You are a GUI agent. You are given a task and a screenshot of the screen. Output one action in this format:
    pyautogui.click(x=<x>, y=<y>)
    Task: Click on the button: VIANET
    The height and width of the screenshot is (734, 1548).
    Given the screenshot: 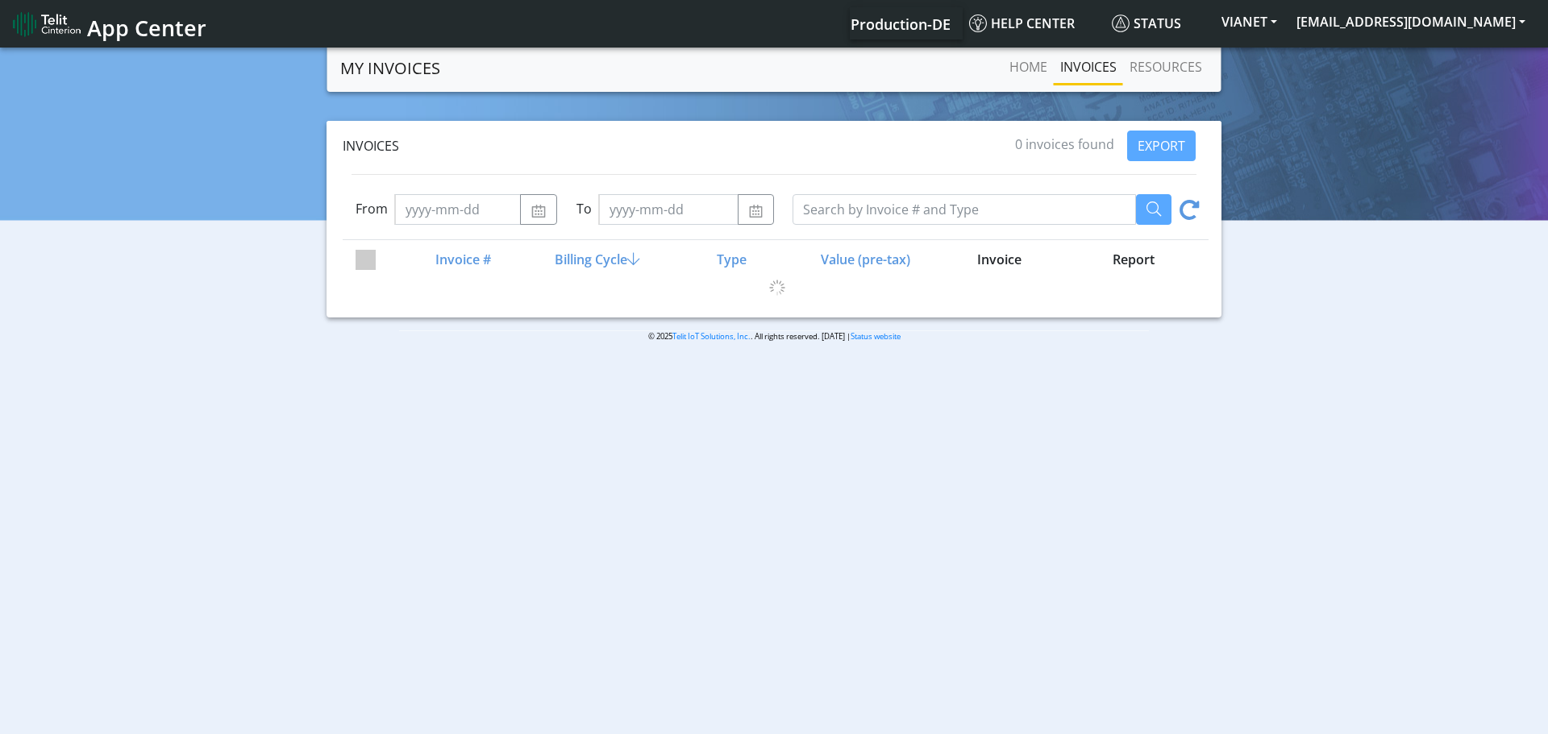 What is the action you would take?
    pyautogui.click(x=1249, y=22)
    